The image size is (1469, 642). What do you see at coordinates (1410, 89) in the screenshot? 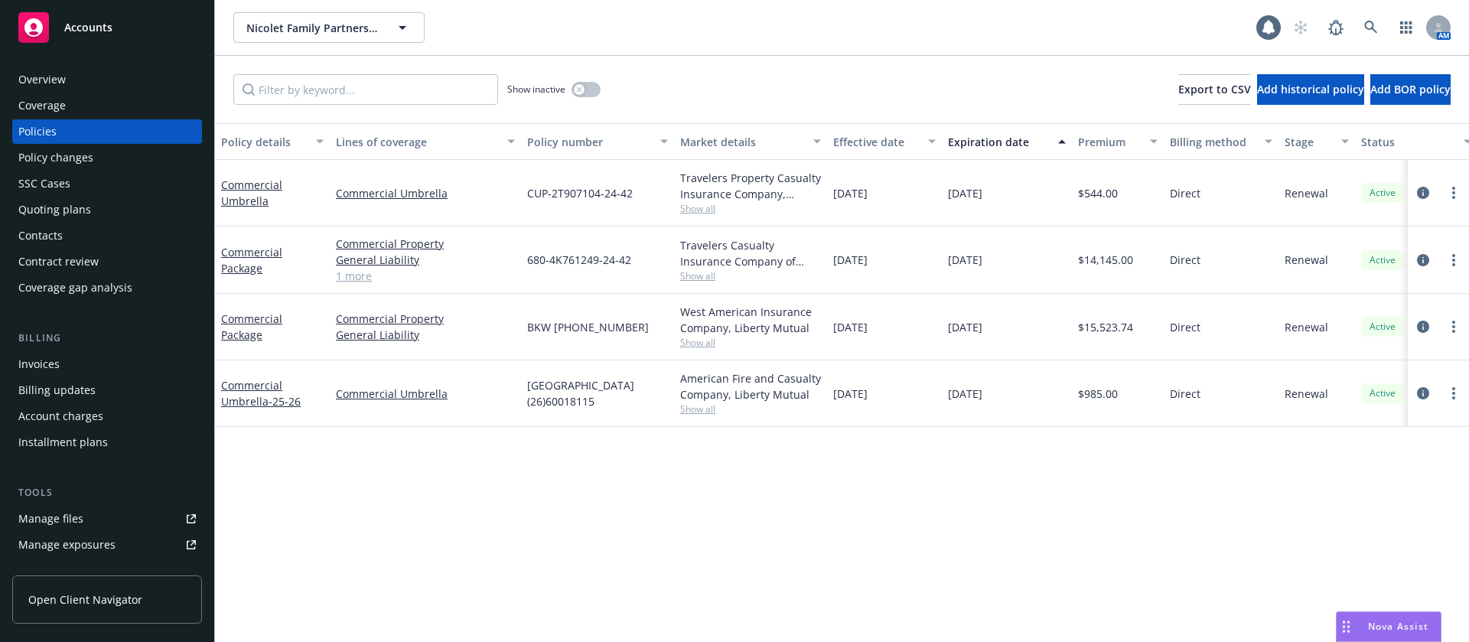
I see `span: Add BOR policy` at bounding box center [1410, 89].